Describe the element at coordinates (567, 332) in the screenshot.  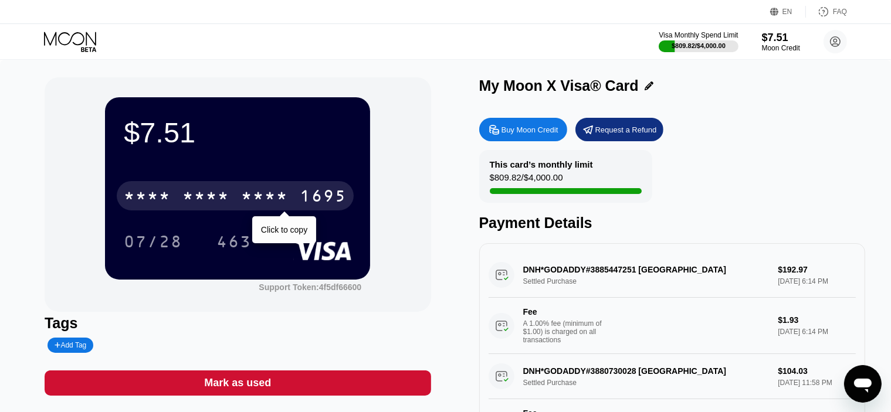
I see `div: A 1.00% fee (minimum of $1.00) is charged on all transactions` at that location.